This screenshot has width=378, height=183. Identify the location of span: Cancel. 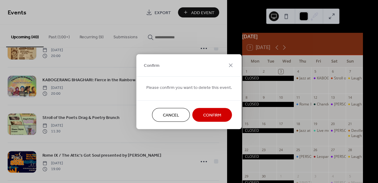
(171, 115).